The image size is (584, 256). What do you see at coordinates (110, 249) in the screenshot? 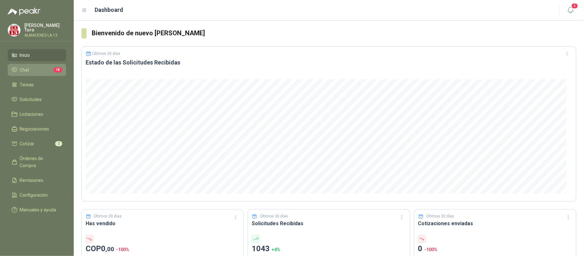
I see `span: ,00` at bounding box center [110, 249].